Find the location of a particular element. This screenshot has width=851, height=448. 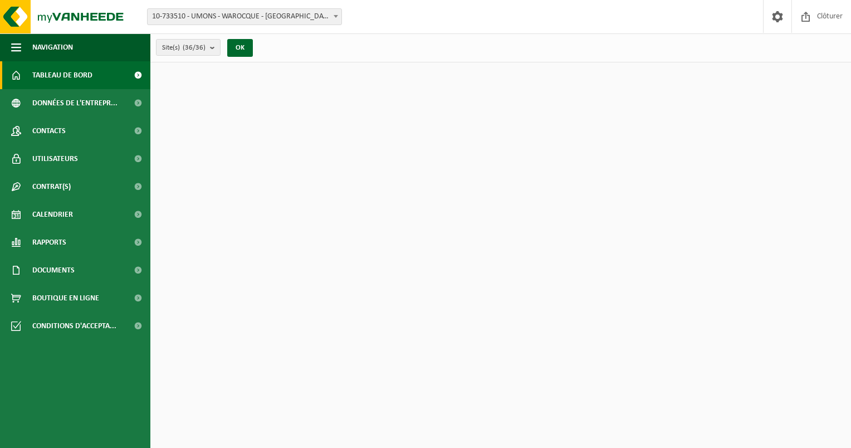

span: Contrat(s) is located at coordinates (51, 187).